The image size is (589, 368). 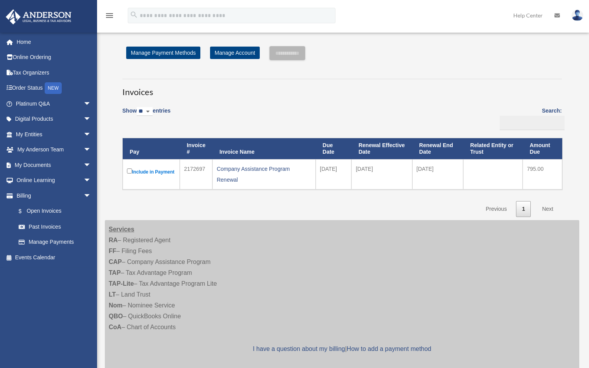 I want to click on i: menu, so click(x=109, y=16).